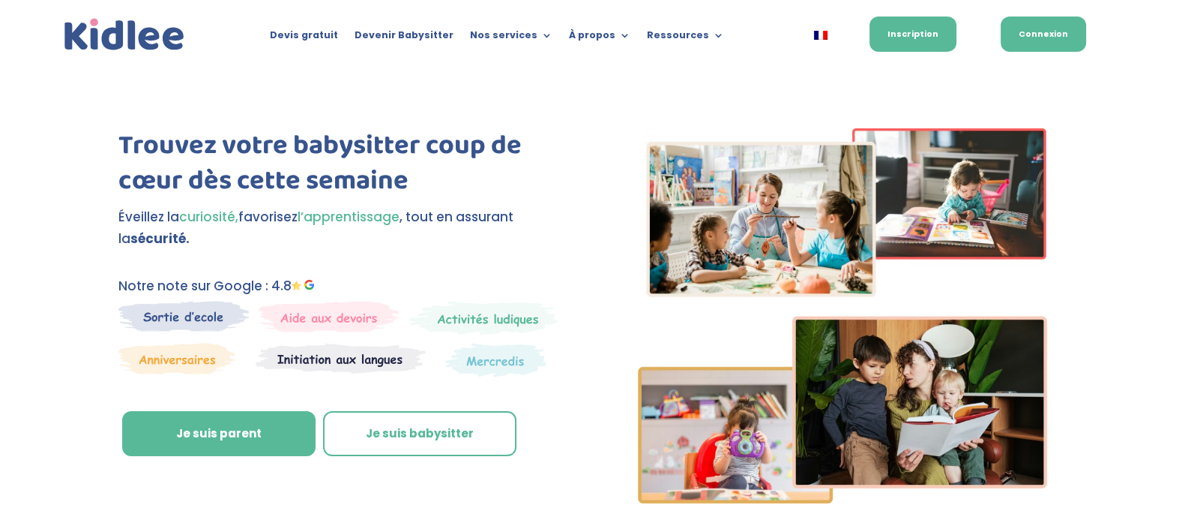  I want to click on img: logo_kidlee_bleu, so click(124, 34).